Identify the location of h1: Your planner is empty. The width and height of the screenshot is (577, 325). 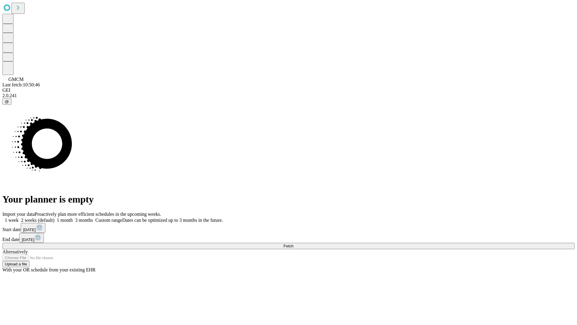
(289, 199).